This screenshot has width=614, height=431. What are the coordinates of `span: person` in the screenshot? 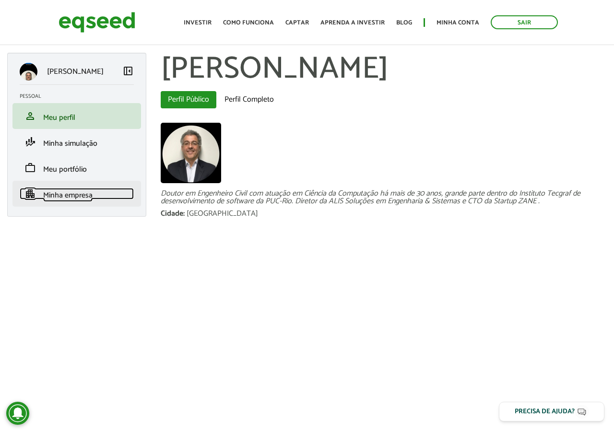 It's located at (30, 116).